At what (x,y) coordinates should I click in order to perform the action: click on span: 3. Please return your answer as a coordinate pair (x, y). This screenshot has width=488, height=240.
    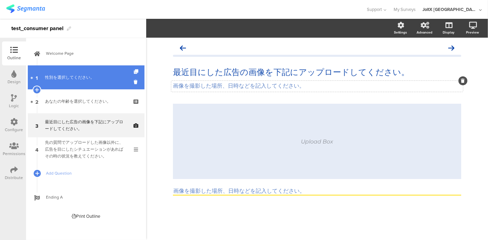
    Looking at the image, I should click on (37, 126).